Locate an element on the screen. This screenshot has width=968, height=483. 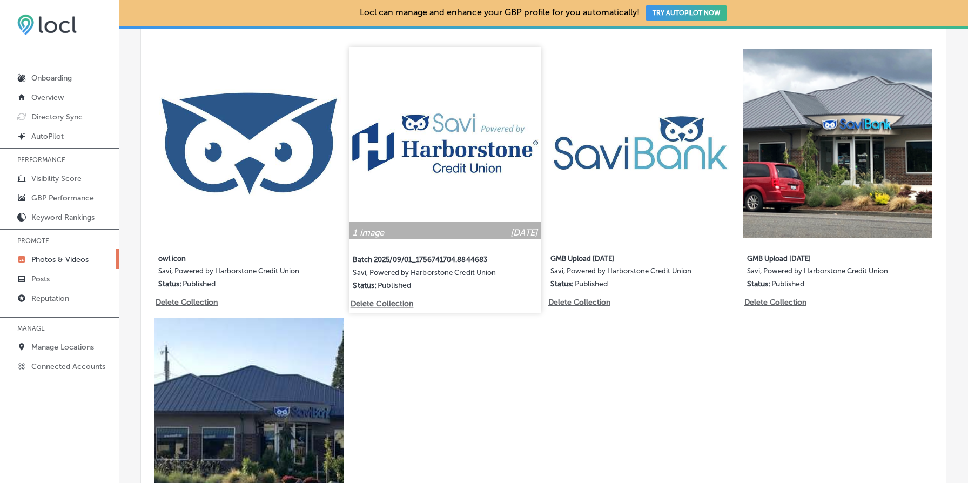
p: Photos & Videos is located at coordinates (60, 259).